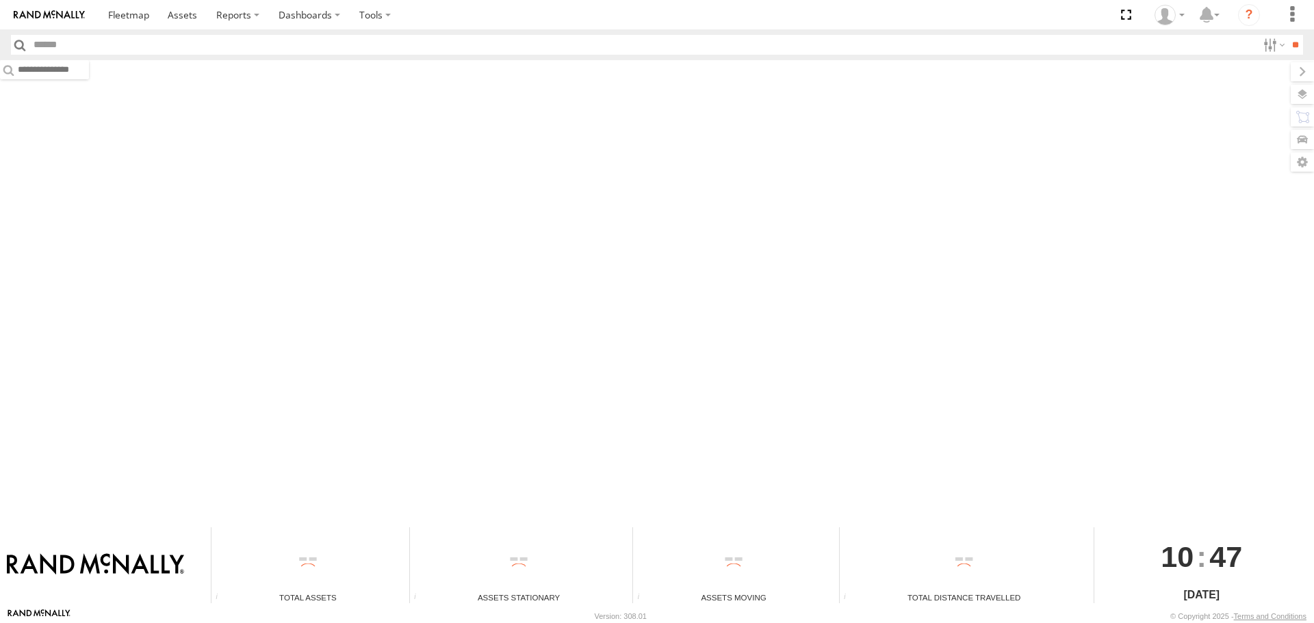  I want to click on img: rand-logo.svg, so click(49, 15).